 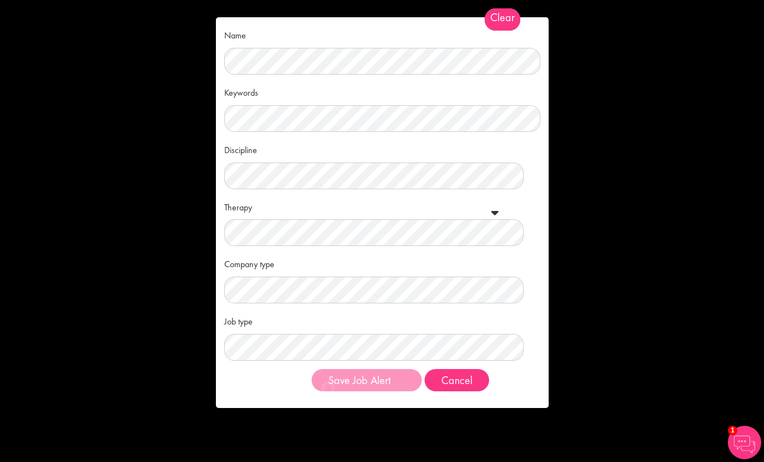 What do you see at coordinates (249, 263) in the screenshot?
I see `label: Company type` at bounding box center [249, 263].